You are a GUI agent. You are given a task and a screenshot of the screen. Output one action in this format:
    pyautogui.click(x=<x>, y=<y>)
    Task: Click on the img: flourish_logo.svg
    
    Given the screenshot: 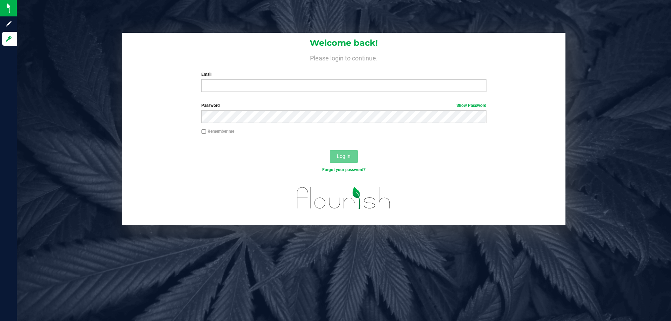 What is the action you would take?
    pyautogui.click(x=344, y=198)
    